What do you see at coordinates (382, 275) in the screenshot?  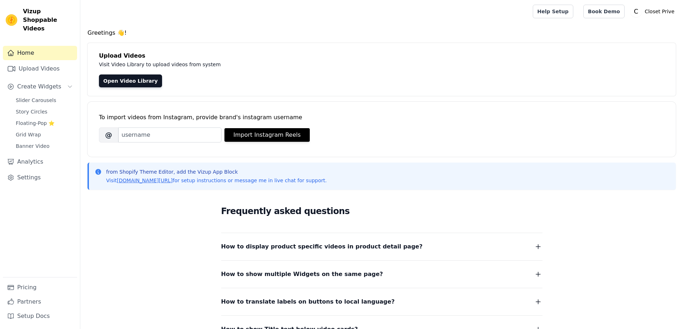 I see `button: How to show multiple Widgets on the same page?` at bounding box center [382, 275].